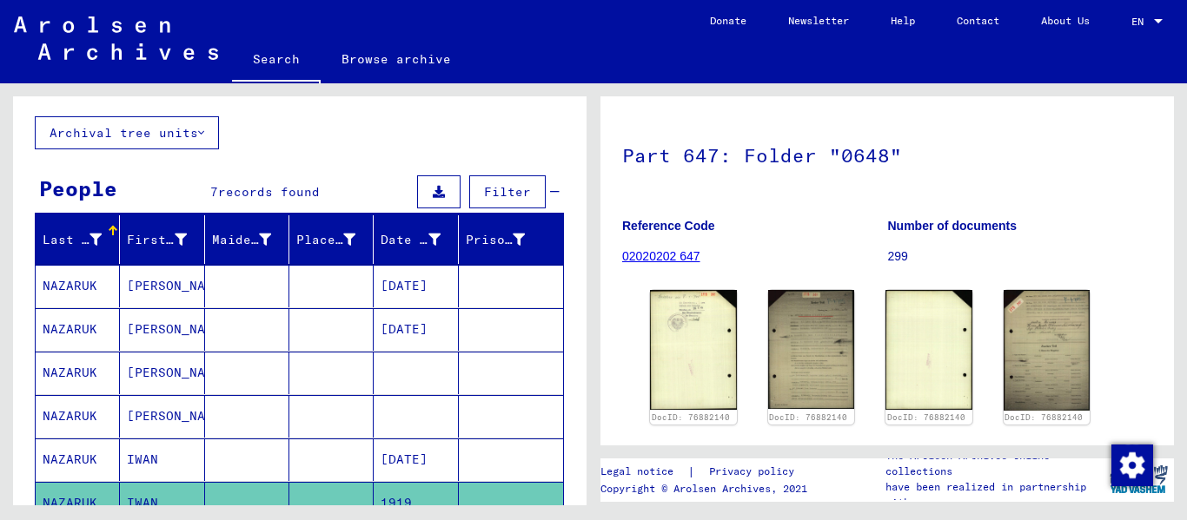 The image size is (1187, 520). Describe the element at coordinates (994, 495) in the screenshot. I see `p: have been realized in partnership with` at that location.